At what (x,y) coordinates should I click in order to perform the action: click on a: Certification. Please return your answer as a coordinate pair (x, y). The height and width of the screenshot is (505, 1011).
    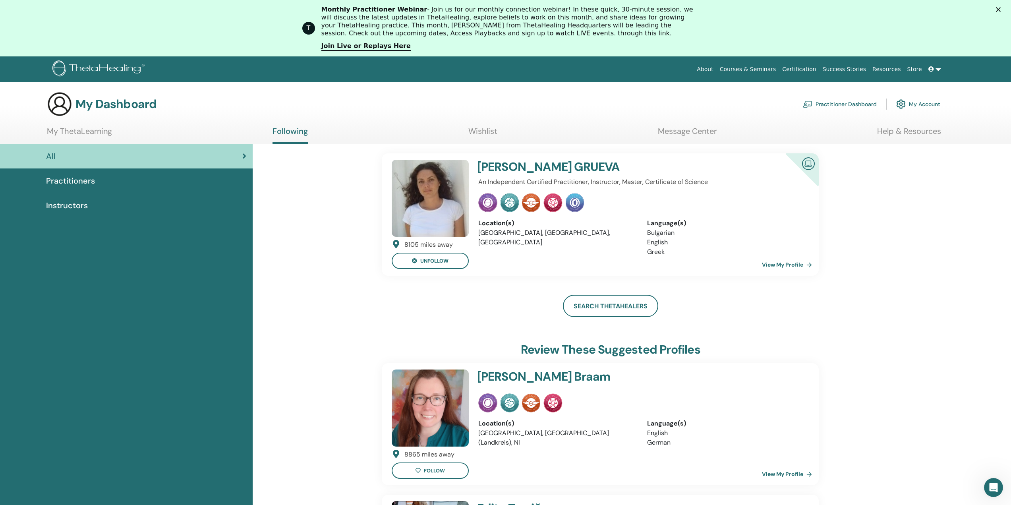
    Looking at the image, I should click on (799, 69).